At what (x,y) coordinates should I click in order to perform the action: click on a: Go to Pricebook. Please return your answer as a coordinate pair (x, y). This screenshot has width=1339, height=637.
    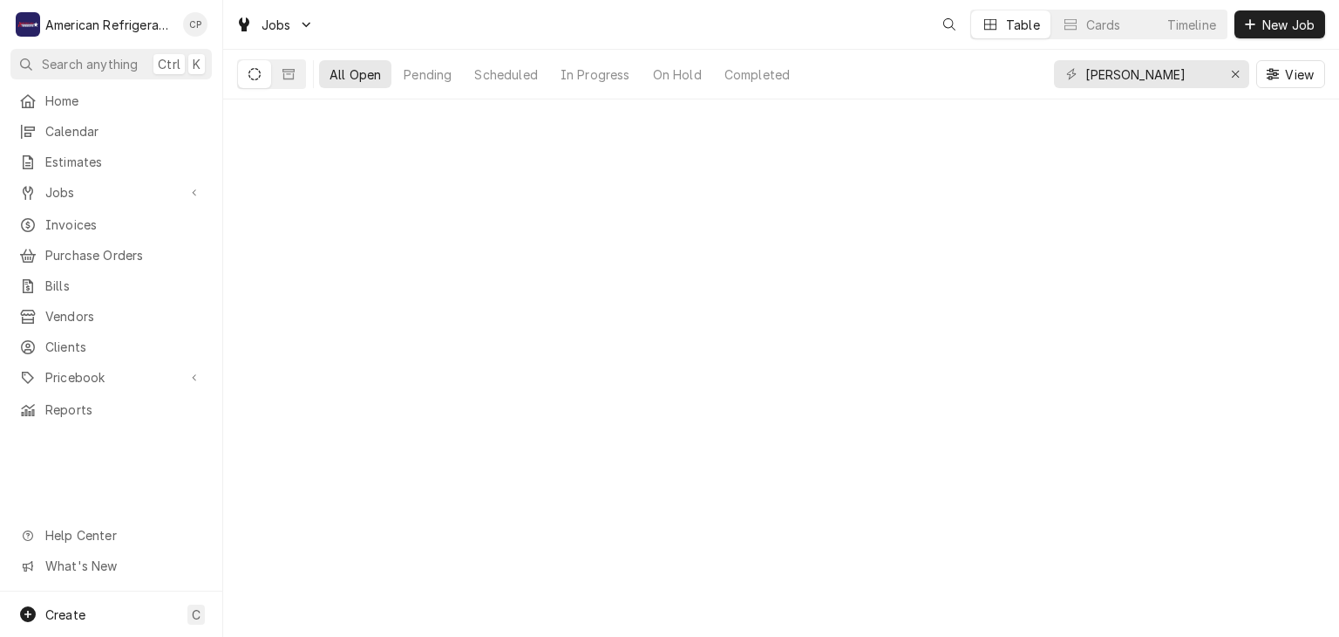
    Looking at the image, I should click on (111, 377).